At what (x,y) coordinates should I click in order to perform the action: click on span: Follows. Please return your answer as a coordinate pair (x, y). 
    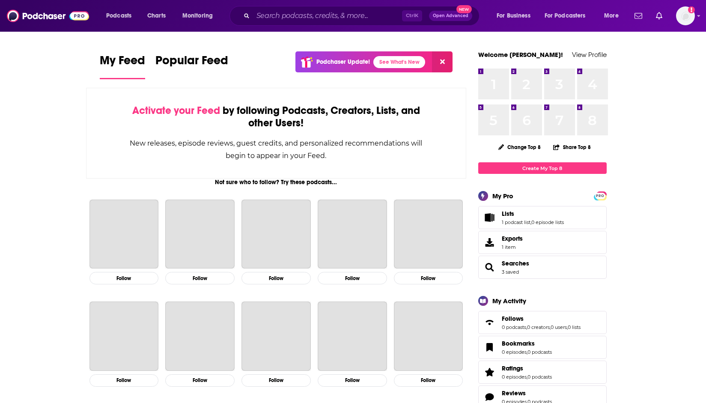
    Looking at the image, I should click on (513, 319).